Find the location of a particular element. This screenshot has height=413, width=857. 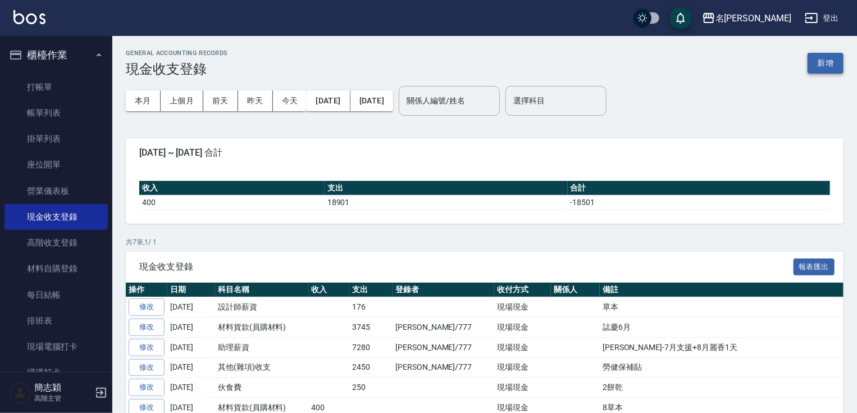

a: 每日結帳 is located at coordinates (56, 295).